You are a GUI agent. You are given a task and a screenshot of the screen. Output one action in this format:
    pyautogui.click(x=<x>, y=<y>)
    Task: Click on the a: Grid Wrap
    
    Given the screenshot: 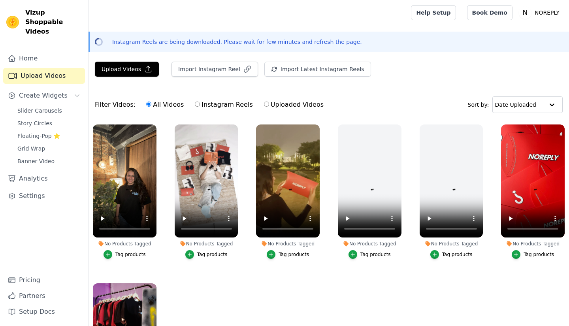 What is the action you would take?
    pyautogui.click(x=49, y=149)
    